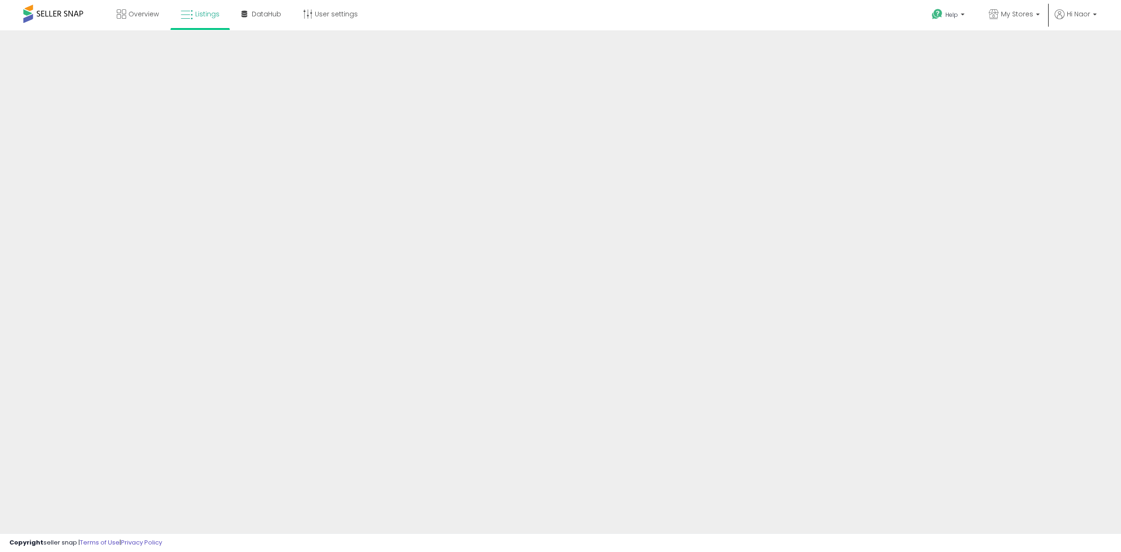  I want to click on span: Help, so click(951, 14).